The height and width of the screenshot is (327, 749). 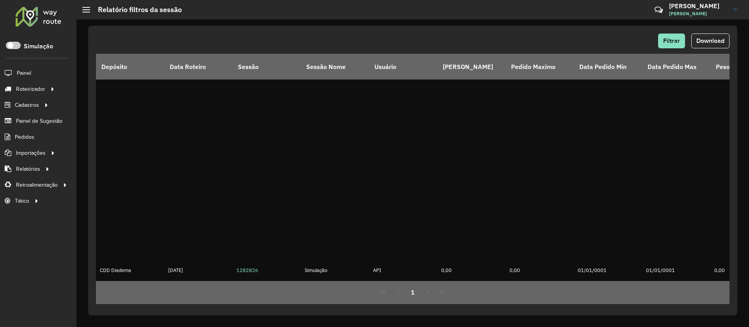 I want to click on th: Usuário, so click(x=403, y=67).